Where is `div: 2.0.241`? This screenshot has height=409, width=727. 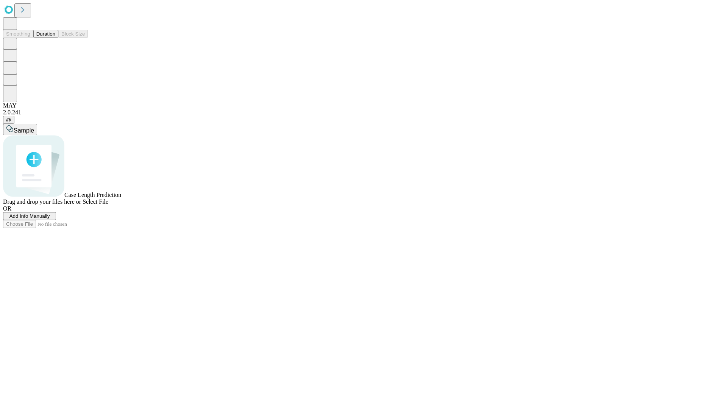
div: 2.0.241 is located at coordinates (363, 112).